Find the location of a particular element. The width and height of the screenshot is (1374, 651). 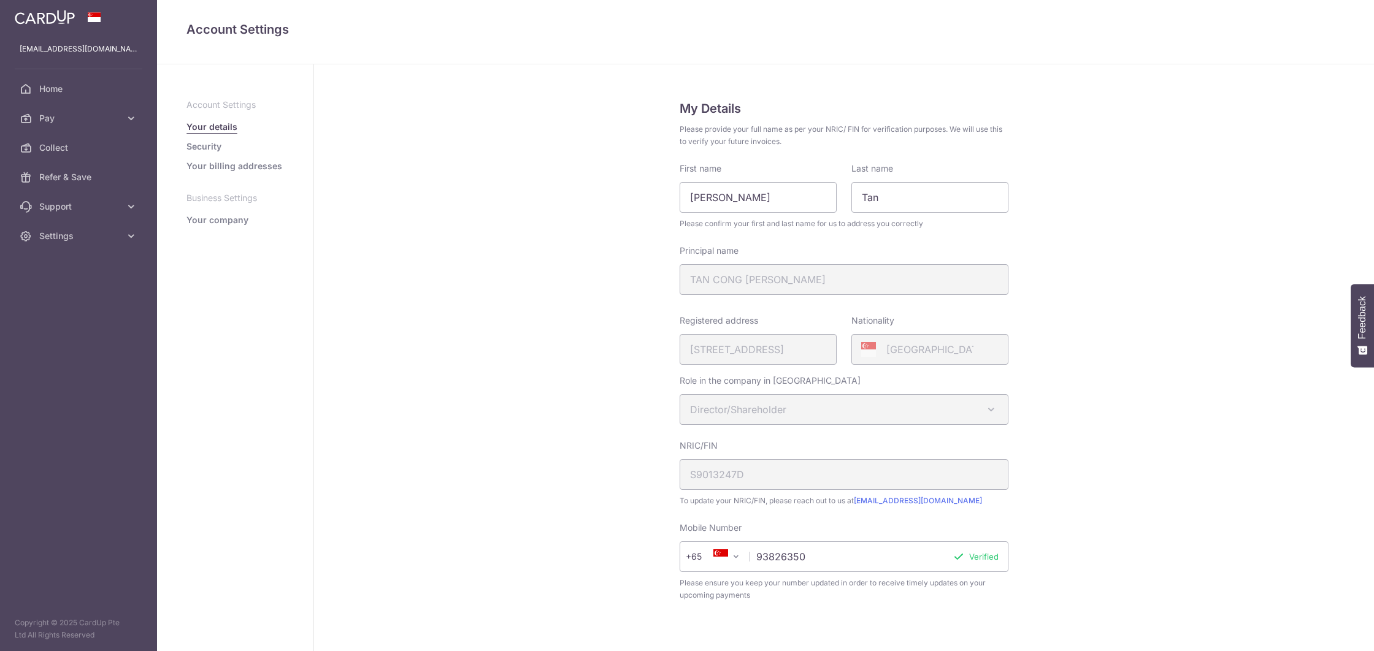

span: Home is located at coordinates (80, 89).